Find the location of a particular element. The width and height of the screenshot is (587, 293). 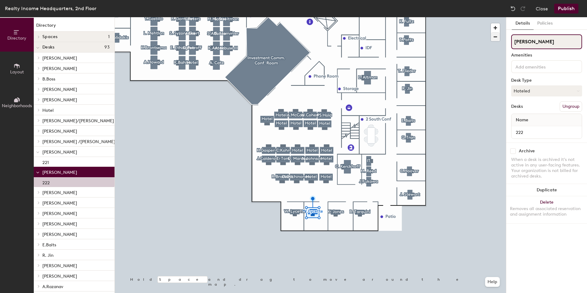

div: Desk Type is located at coordinates (546, 80).